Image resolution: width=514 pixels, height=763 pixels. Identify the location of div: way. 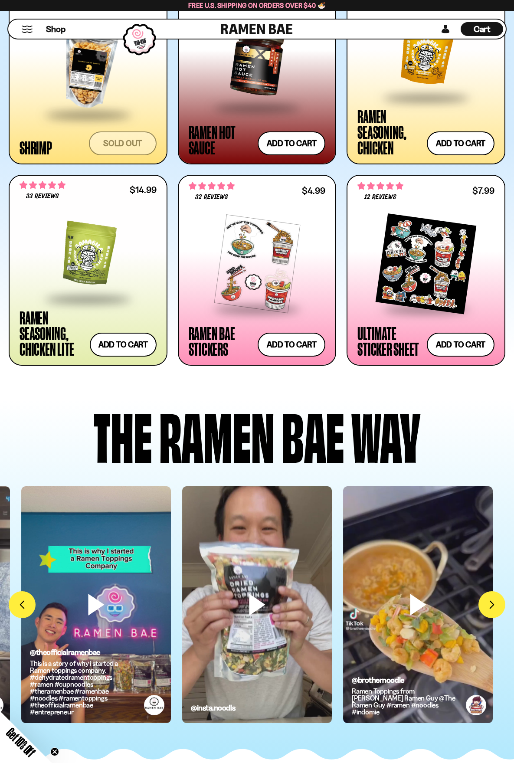
(386, 433).